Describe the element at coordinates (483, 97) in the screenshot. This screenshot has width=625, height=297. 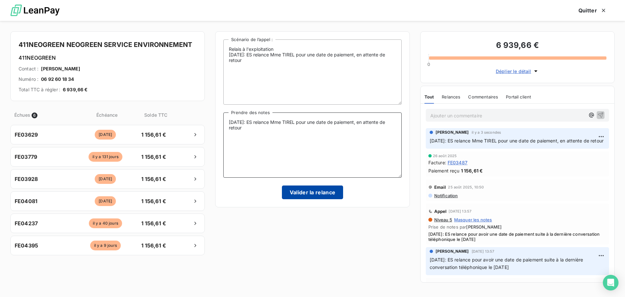
I see `span: Commentaires` at that location.